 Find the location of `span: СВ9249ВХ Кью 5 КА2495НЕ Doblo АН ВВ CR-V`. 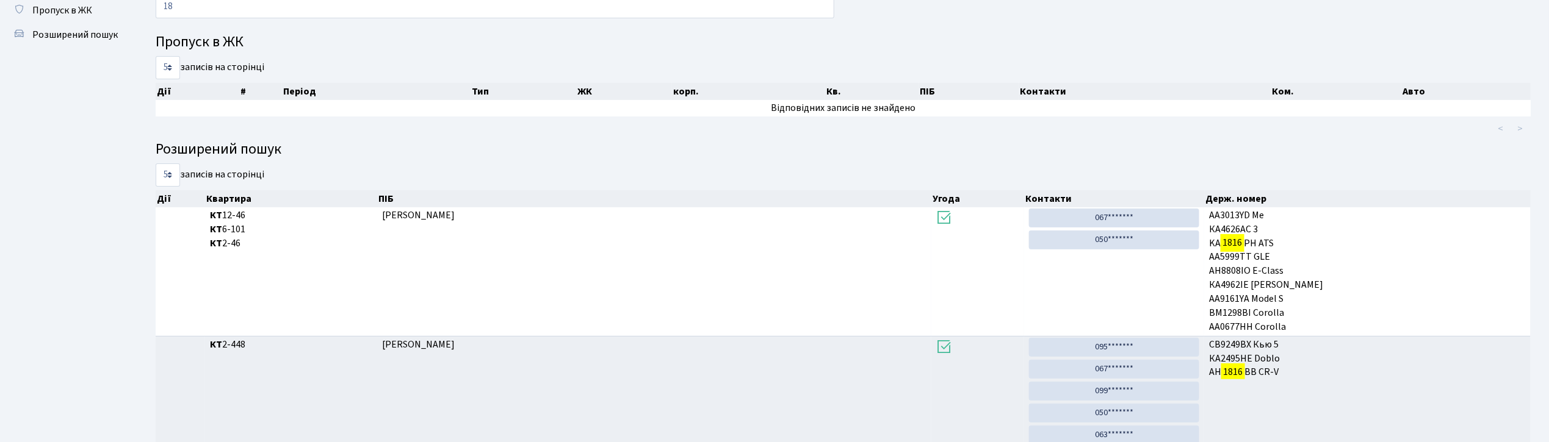

span: СВ9249ВХ Кью 5 КА2495НЕ Doblo АН ВВ CR-V is located at coordinates (1367, 359).